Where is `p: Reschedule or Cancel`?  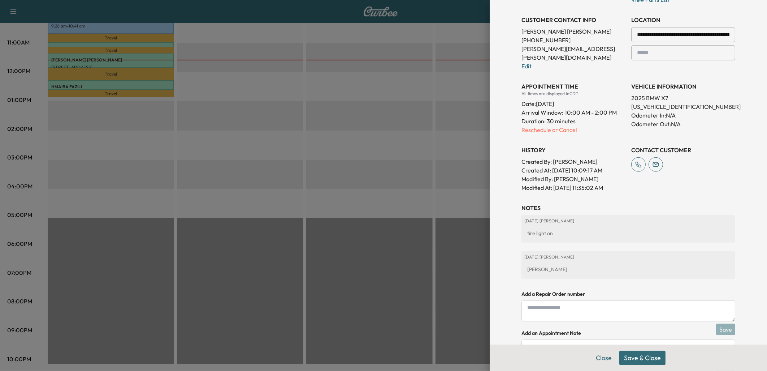 p: Reschedule or Cancel is located at coordinates (574, 130).